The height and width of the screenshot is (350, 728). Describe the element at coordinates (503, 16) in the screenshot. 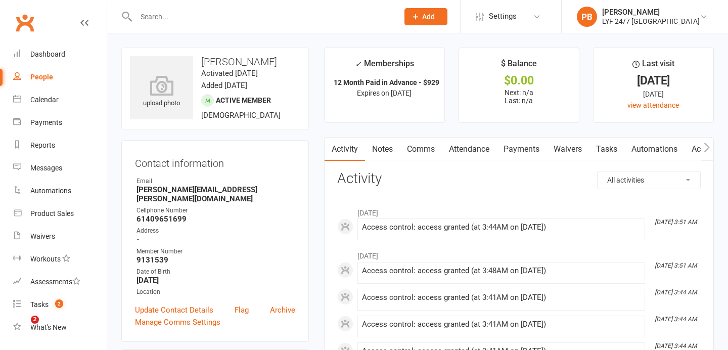

I see `span: Settings` at that location.